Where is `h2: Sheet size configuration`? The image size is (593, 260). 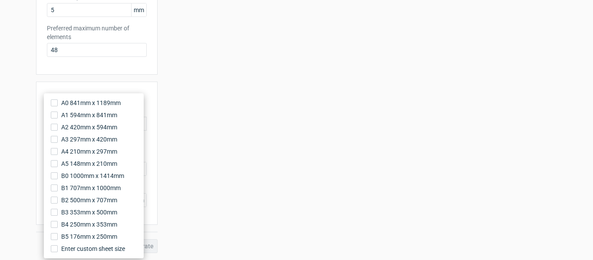
h2: Sheet size configuration is located at coordinates (97, 98).